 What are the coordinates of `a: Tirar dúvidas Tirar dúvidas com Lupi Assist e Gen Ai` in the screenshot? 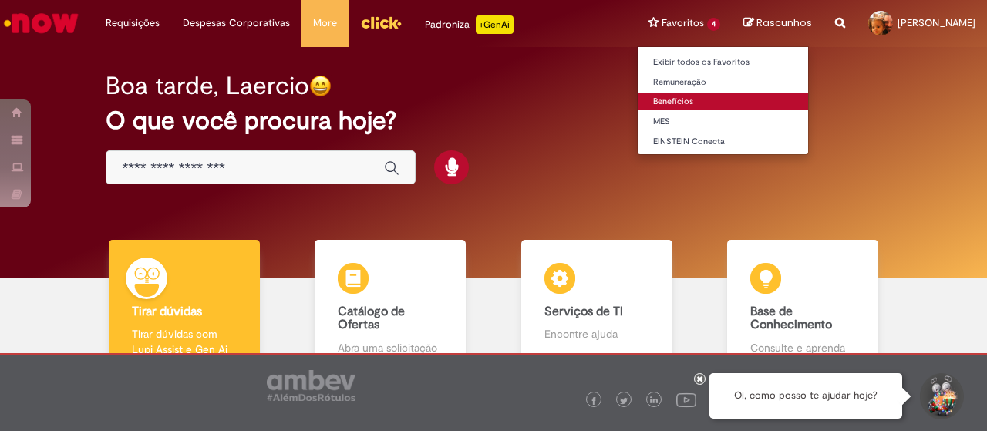 It's located at (184, 306).